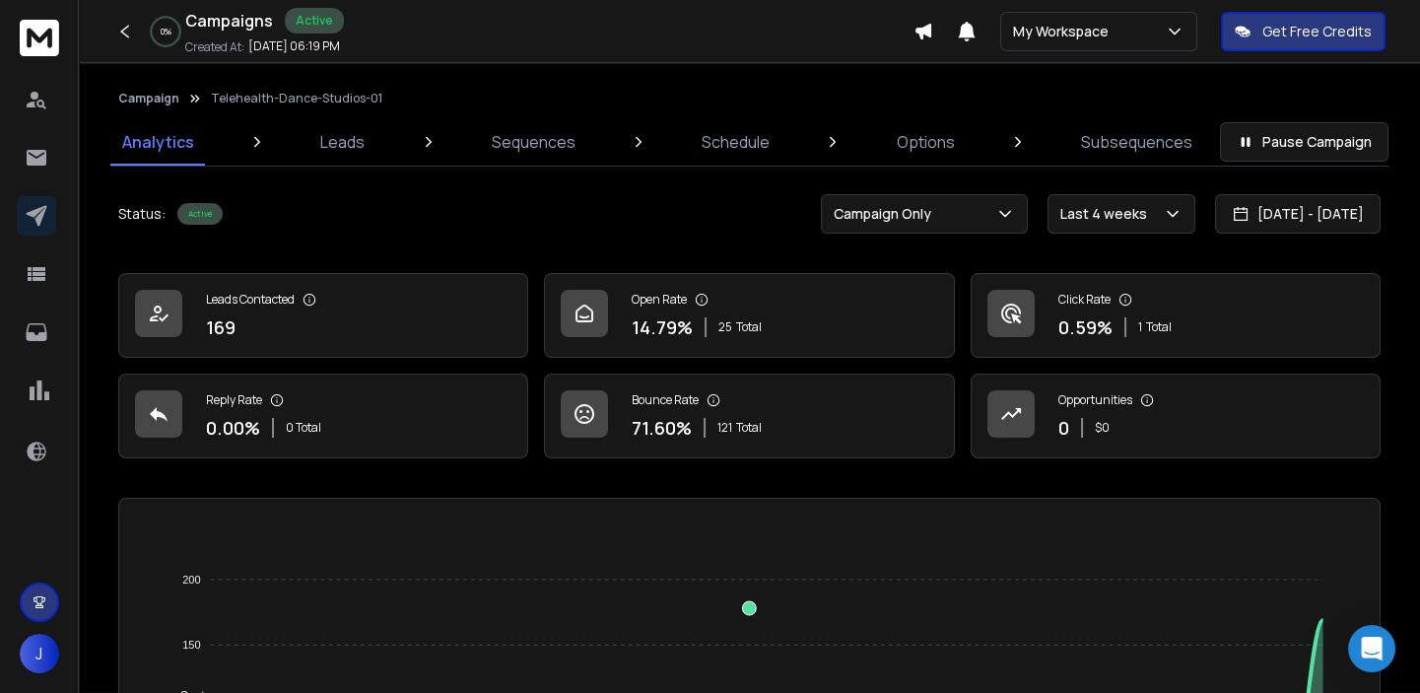 This screenshot has height=693, width=1420. What do you see at coordinates (158, 142) in the screenshot?
I see `p: Analytics` at bounding box center [158, 142].